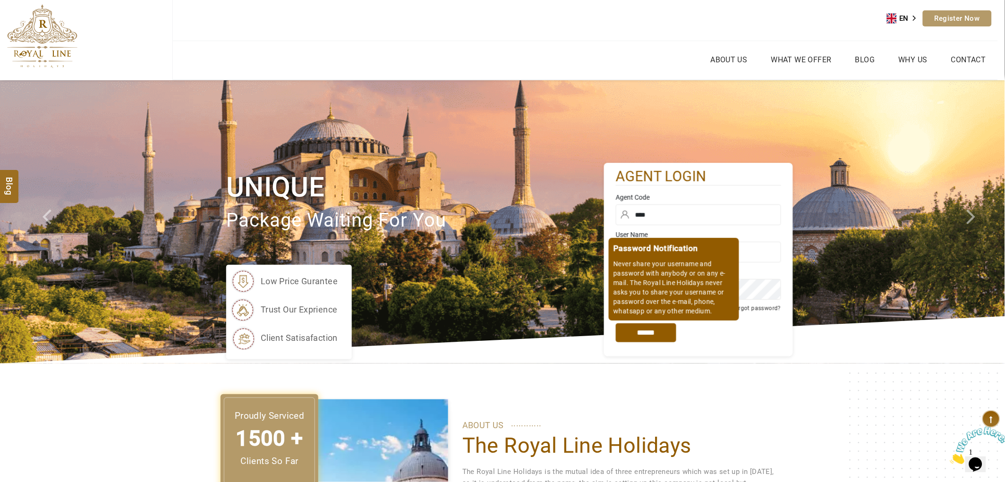 The width and height of the screenshot is (1005, 482). Describe the element at coordinates (284, 338) in the screenshot. I see `li: client satisafaction` at that location.